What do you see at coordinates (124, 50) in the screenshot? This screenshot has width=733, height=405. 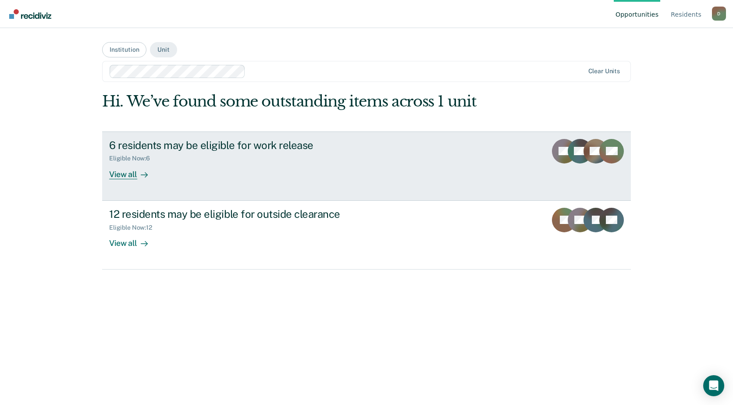 I see `button: Institution` at bounding box center [124, 50].